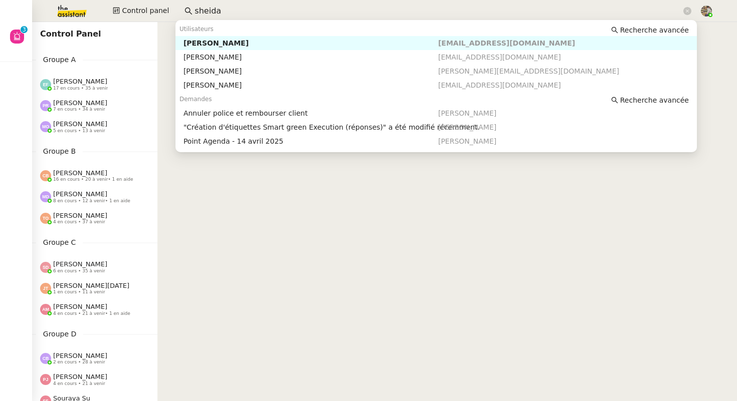 The width and height of the screenshot is (737, 401). Describe the element at coordinates (59, 243) in the screenshot. I see `span: Groupe C` at that location.